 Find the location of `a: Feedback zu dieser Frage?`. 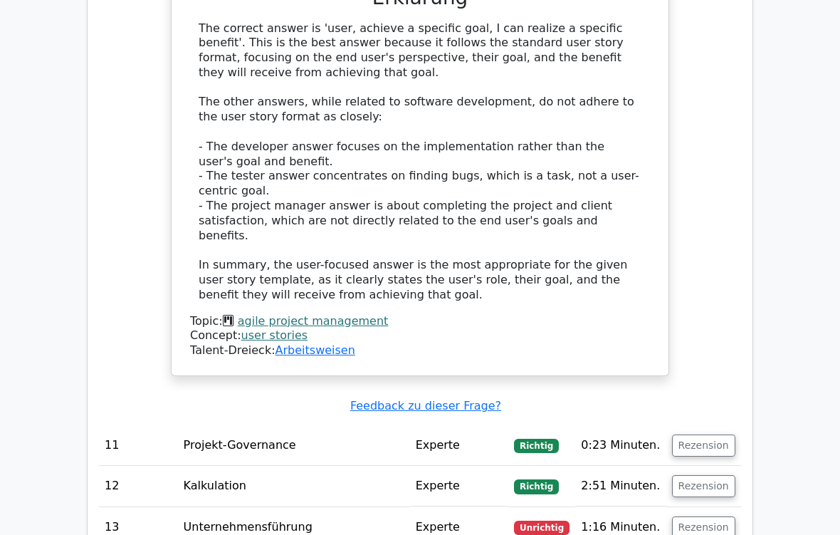

a: Feedback zu dieser Frage? is located at coordinates (426, 405).